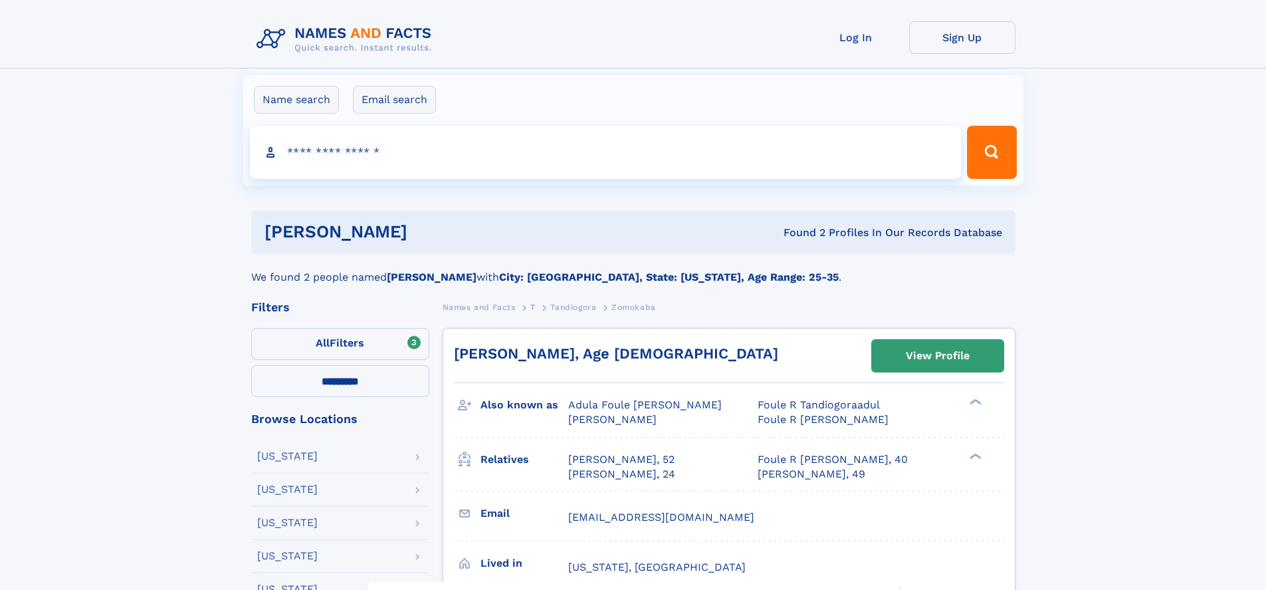 The height and width of the screenshot is (590, 1266). What do you see at coordinates (524, 405) in the screenshot?
I see `h3: Also known as` at bounding box center [524, 405].